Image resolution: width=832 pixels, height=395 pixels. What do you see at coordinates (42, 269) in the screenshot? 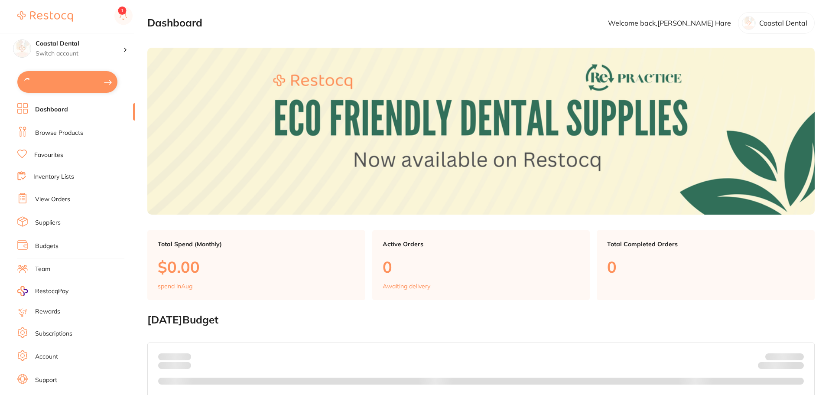
I see `a: Team` at bounding box center [42, 269].